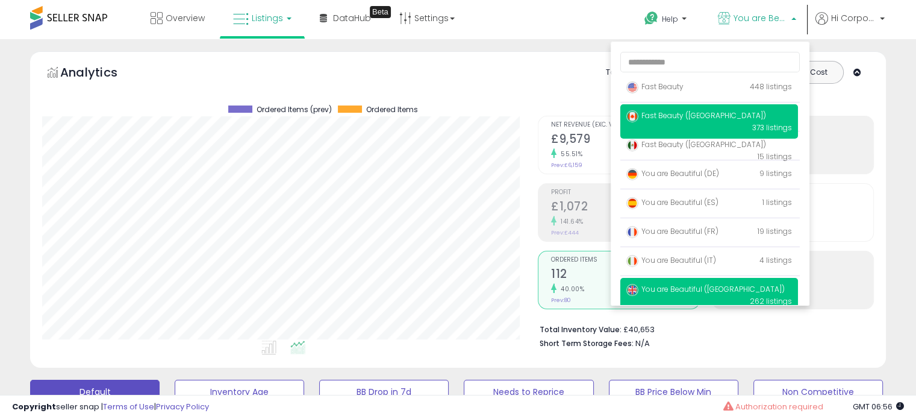 This screenshot has height=419, width=916. Describe the element at coordinates (777, 202) in the screenshot. I see `span: 1 listings` at that location.